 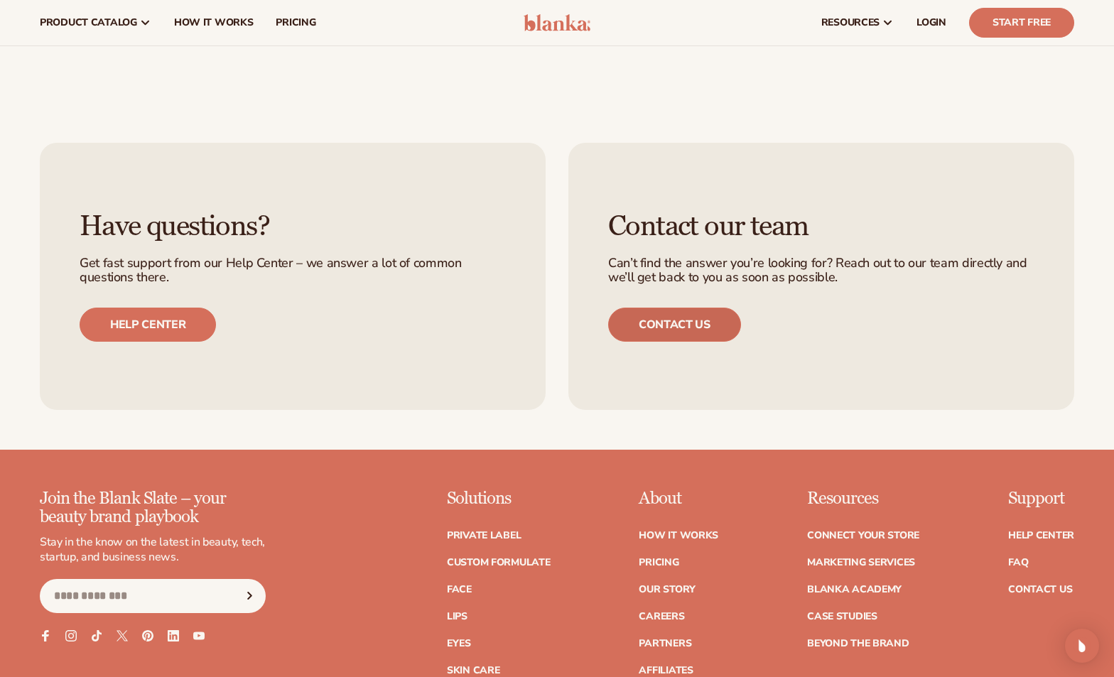 What do you see at coordinates (842, 617) in the screenshot?
I see `a: Case Studies` at bounding box center [842, 617].